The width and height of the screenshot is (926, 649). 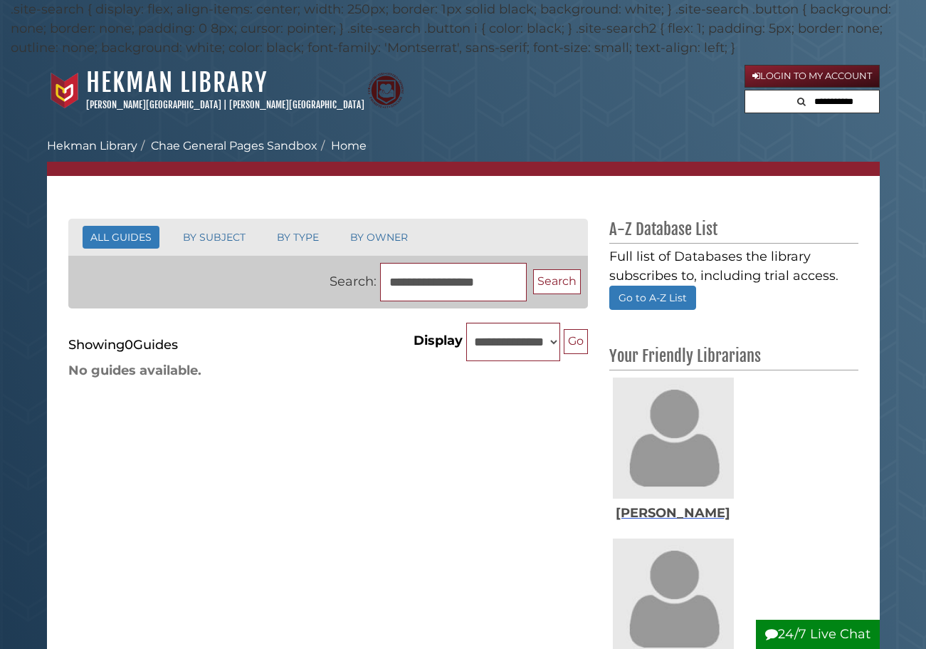 What do you see at coordinates (734, 231) in the screenshot?
I see `h2: A-Z Database List` at bounding box center [734, 231].